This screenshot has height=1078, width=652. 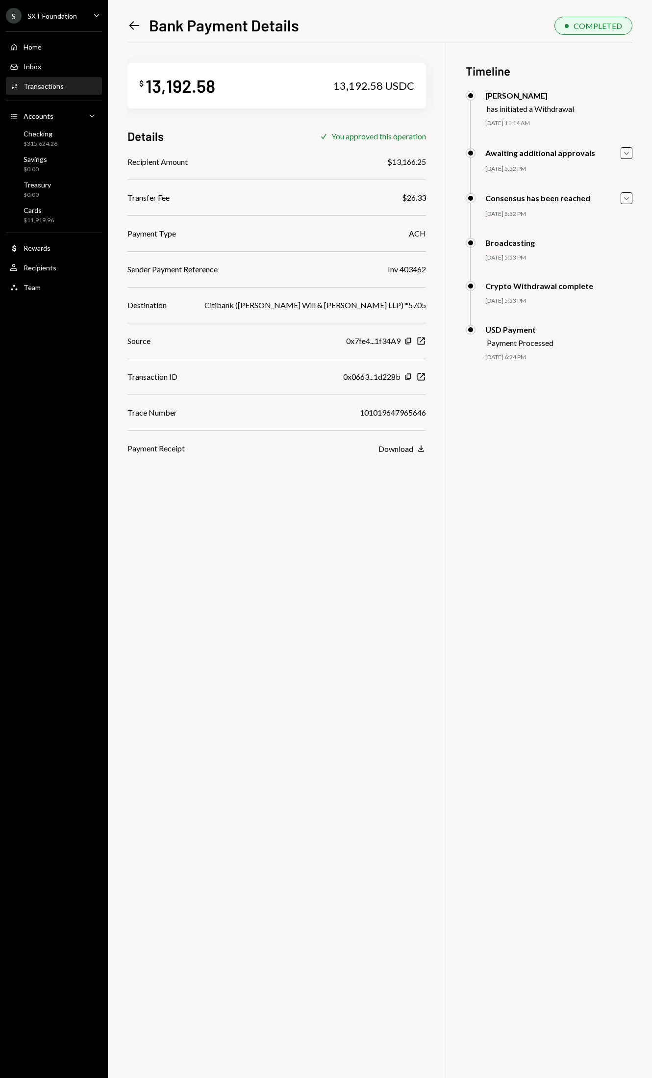 What do you see at coordinates (54, 116) in the screenshot?
I see `a: Accounts` at bounding box center [54, 116].